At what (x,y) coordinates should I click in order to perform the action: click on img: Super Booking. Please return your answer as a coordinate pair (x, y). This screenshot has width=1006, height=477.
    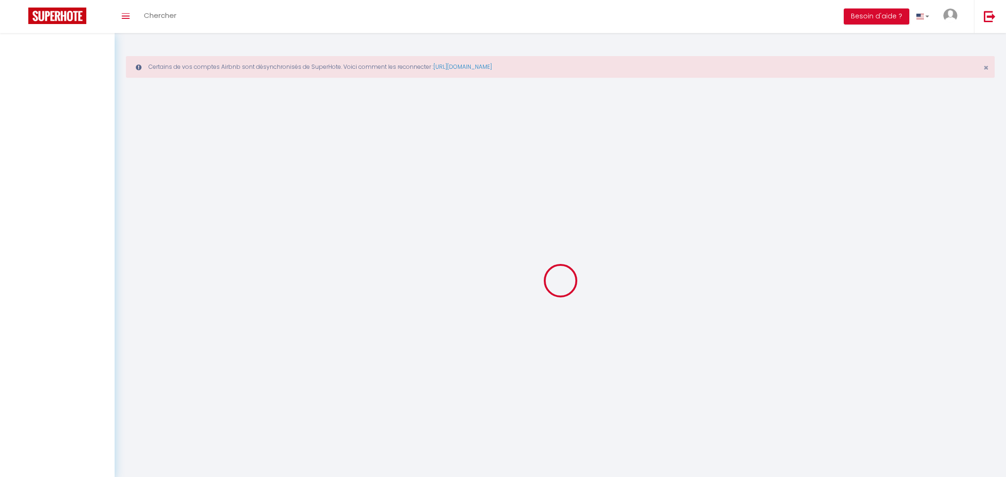
    Looking at the image, I should click on (57, 16).